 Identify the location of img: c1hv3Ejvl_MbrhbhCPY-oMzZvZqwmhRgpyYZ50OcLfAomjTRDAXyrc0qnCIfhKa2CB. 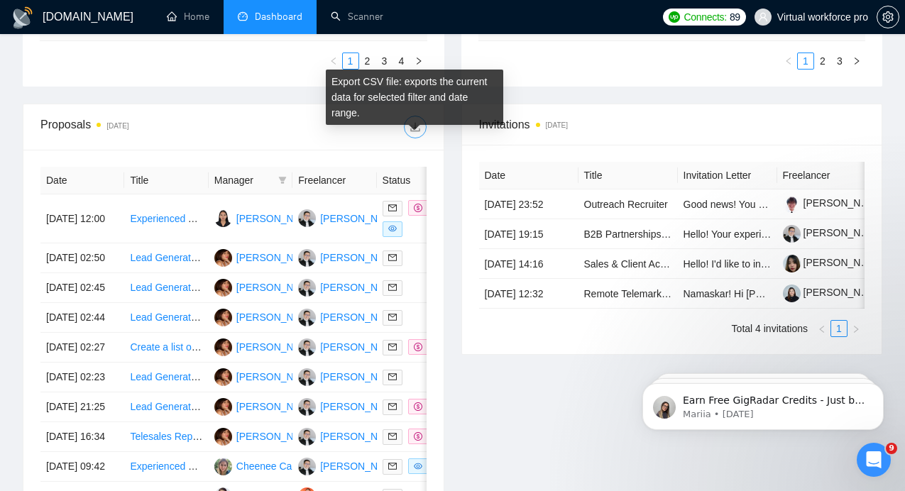
(792, 204).